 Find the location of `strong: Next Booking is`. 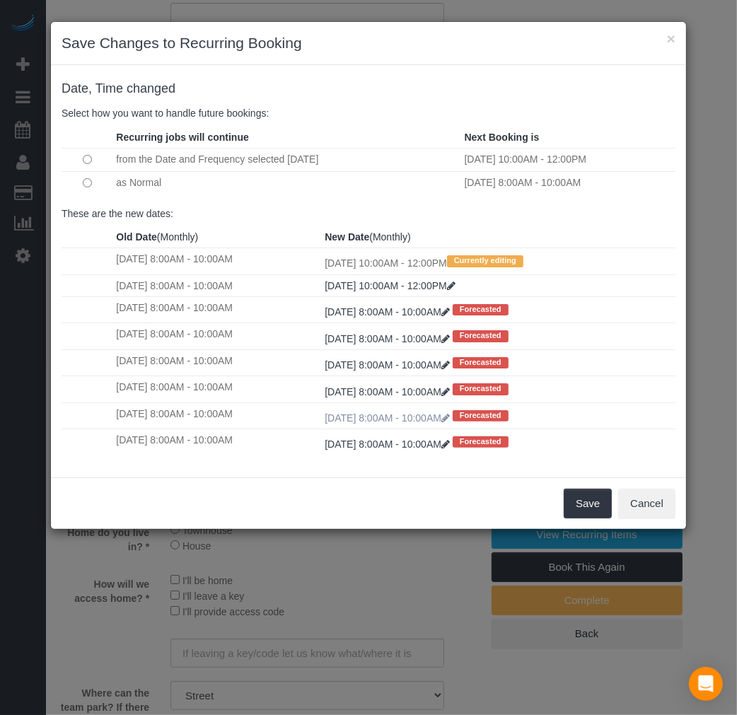

strong: Next Booking is is located at coordinates (502, 137).